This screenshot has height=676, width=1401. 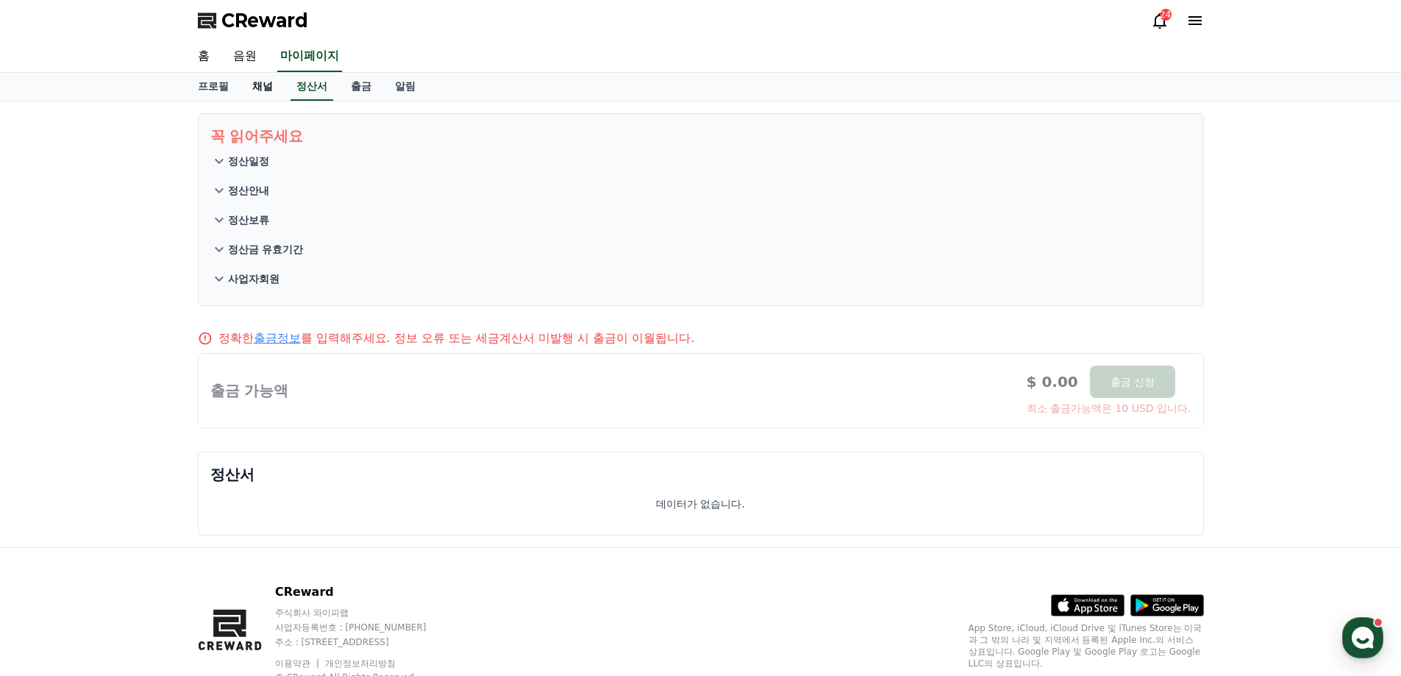 What do you see at coordinates (701, 136) in the screenshot?
I see `p: 꼭 읽어주세요` at bounding box center [701, 136].